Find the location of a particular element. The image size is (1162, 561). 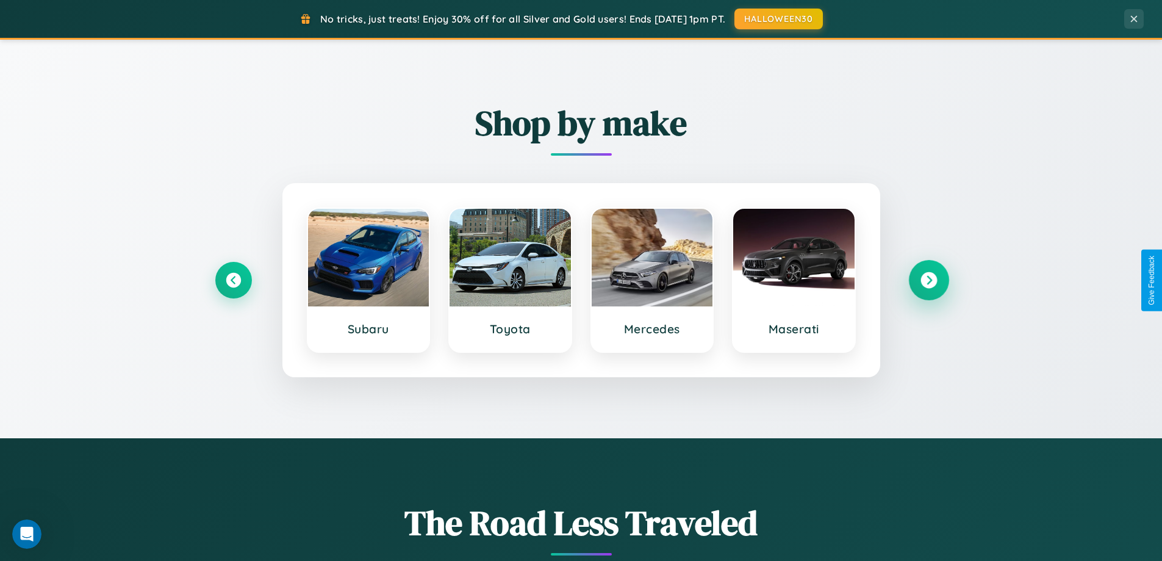

h1: The Road Less Traveled is located at coordinates (581, 522).